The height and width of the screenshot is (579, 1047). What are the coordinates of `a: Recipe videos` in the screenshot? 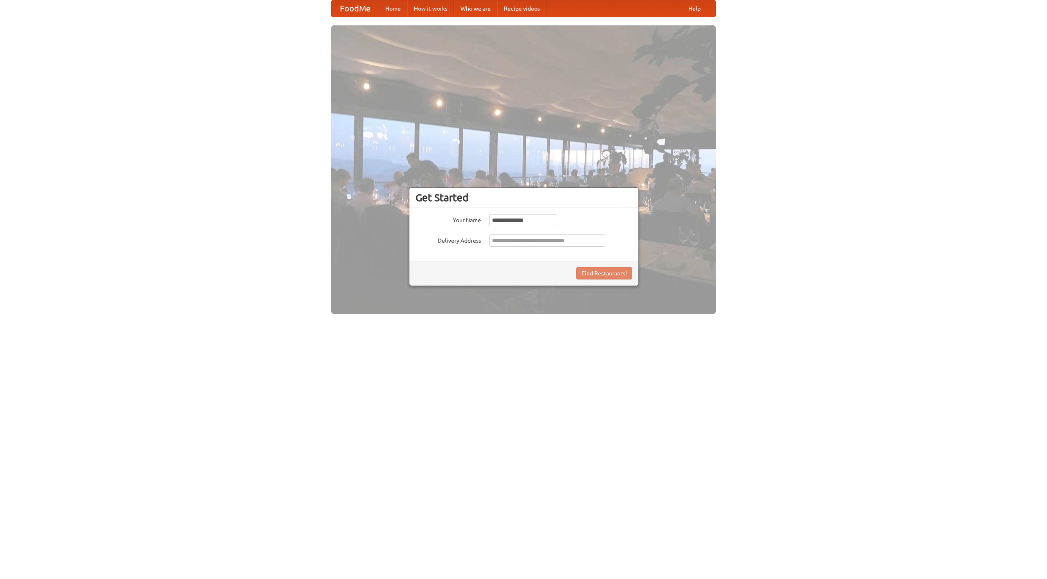 It's located at (522, 9).